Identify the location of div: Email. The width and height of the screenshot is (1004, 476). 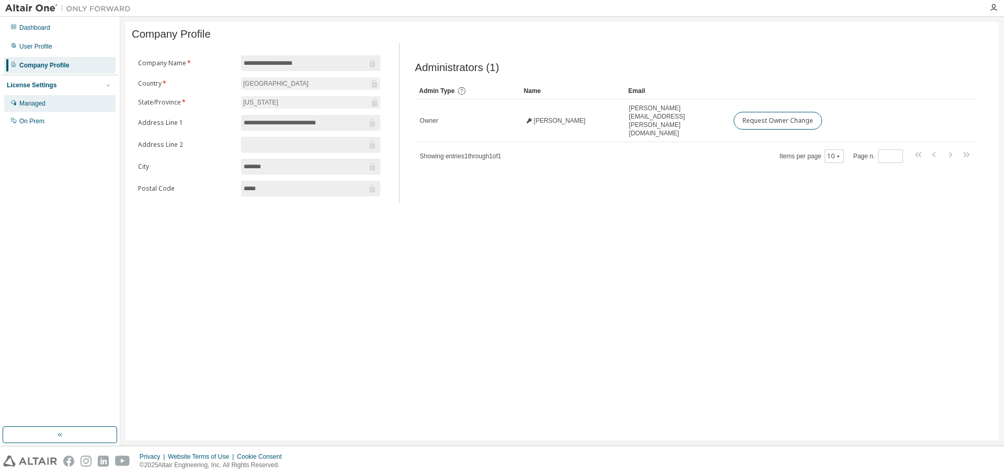
(677, 91).